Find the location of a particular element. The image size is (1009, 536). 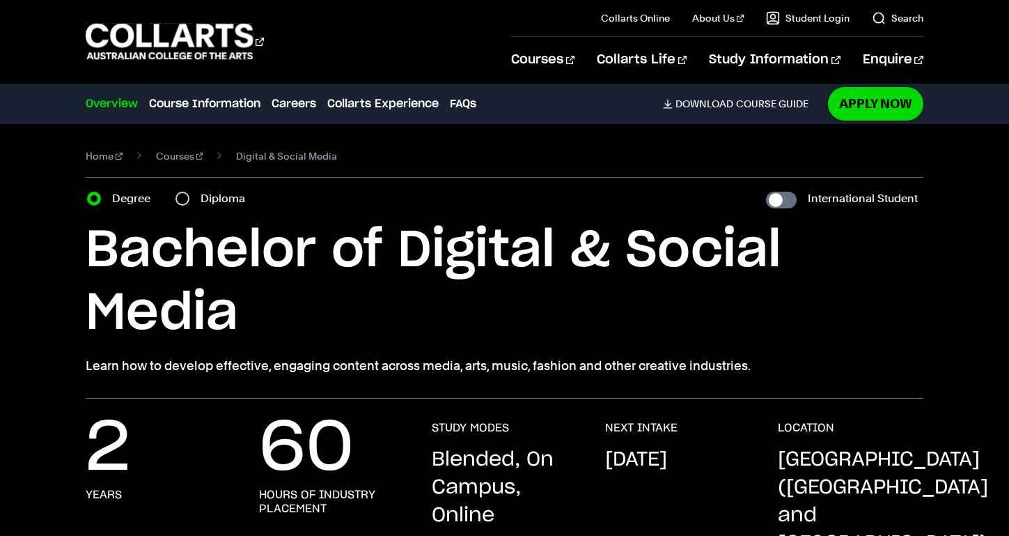

p: 2 is located at coordinates (108, 449).